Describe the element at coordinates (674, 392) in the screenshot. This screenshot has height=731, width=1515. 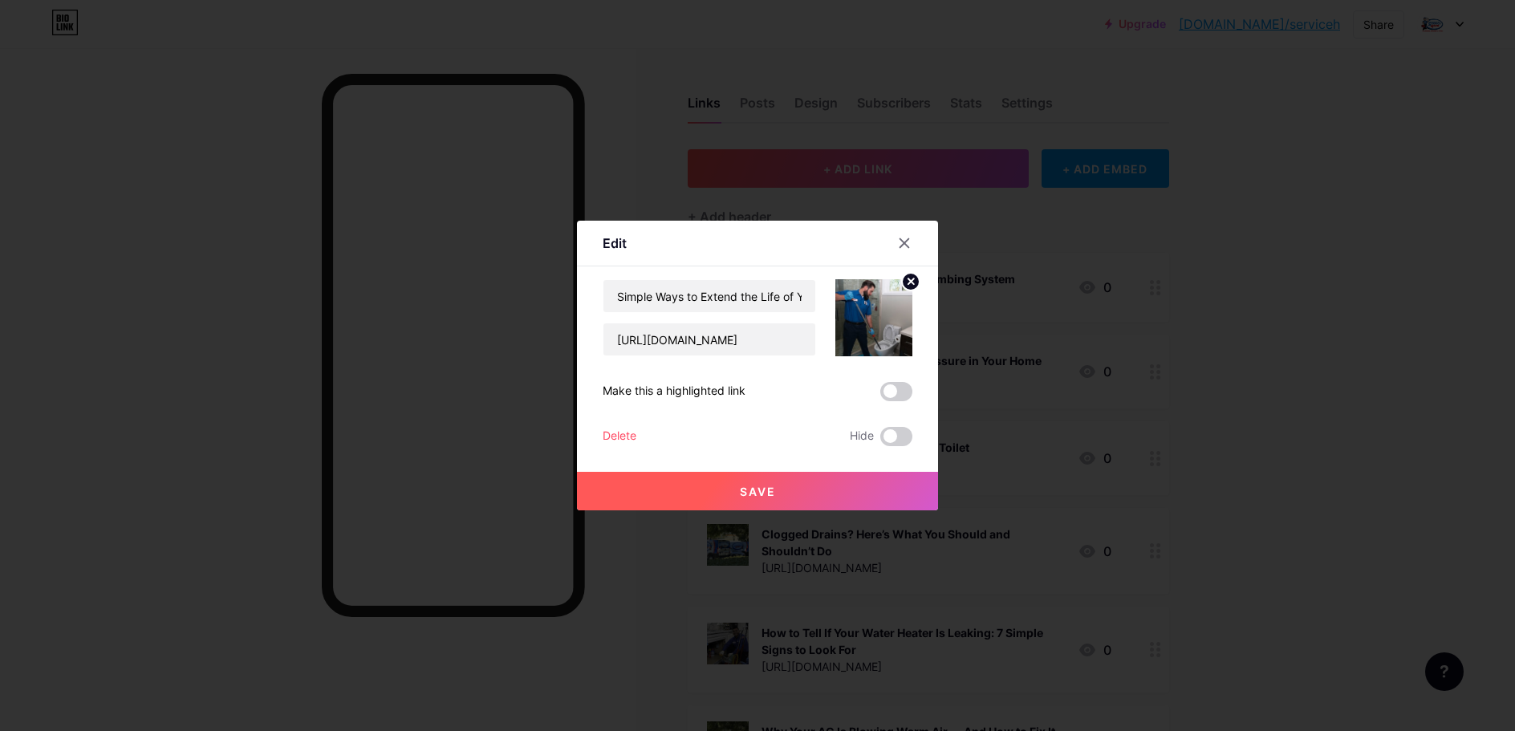
I see `div: Make this a highlighted link` at that location.